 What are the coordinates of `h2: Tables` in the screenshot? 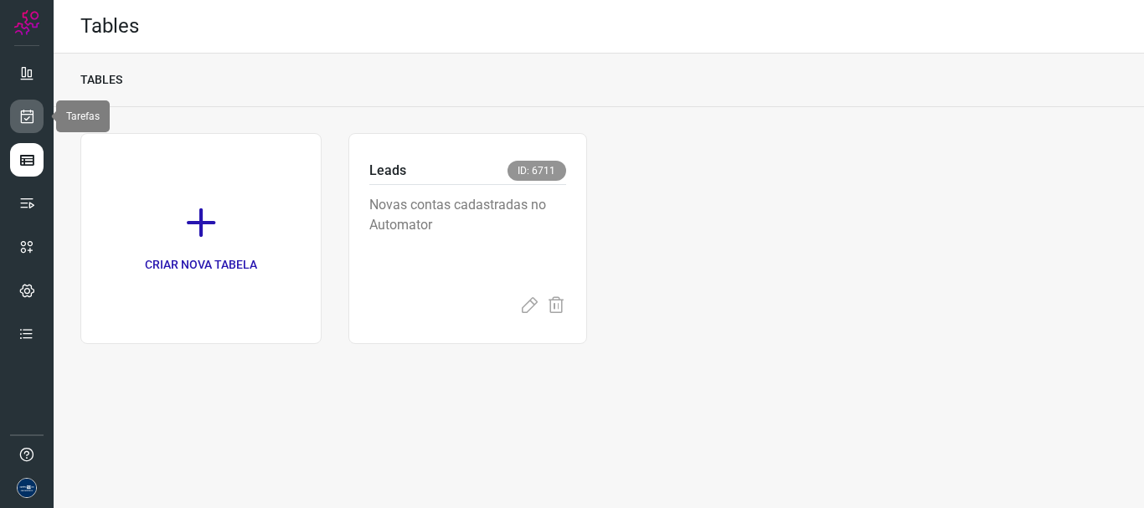 It's located at (110, 26).